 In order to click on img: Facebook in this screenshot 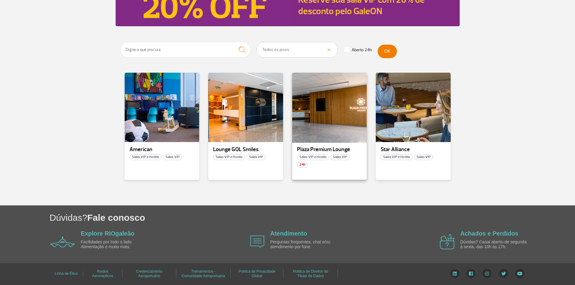, I will do `click(471, 274)`.